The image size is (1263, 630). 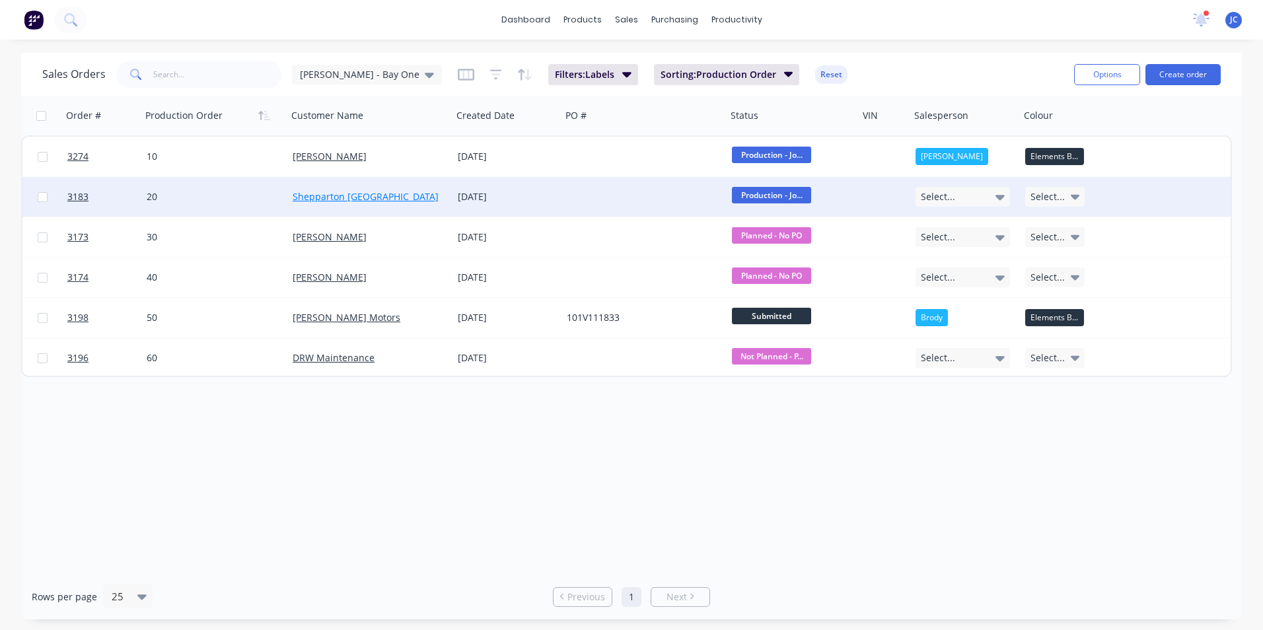 I want to click on div: 50, so click(x=211, y=318).